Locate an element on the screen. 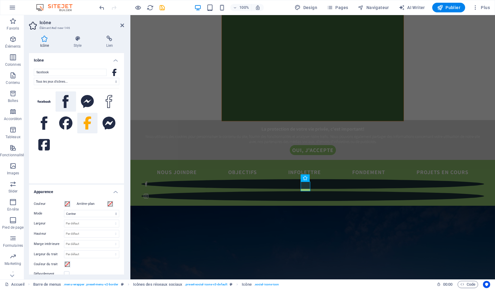  label: Marge intérieure is located at coordinates (49, 244).